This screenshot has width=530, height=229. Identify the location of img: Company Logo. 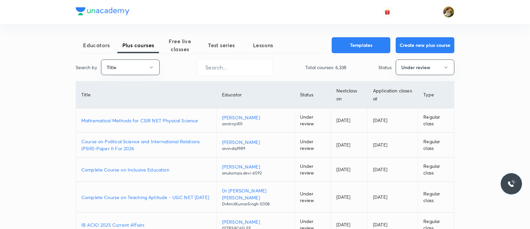
(102, 11).